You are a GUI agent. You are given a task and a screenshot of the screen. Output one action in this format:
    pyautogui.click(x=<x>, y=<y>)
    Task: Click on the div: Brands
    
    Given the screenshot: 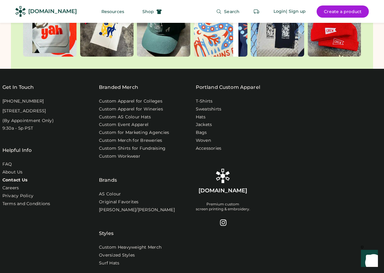 What is the action you would take?
    pyautogui.click(x=108, y=172)
    